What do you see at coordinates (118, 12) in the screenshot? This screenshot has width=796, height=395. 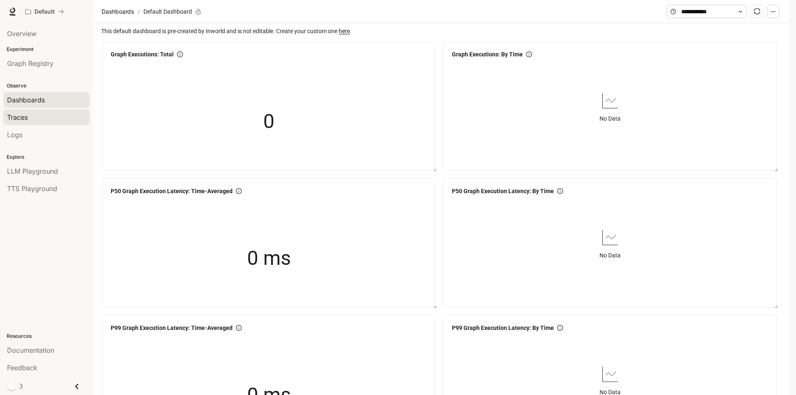 I see `span: Dashboards` at bounding box center [118, 12].